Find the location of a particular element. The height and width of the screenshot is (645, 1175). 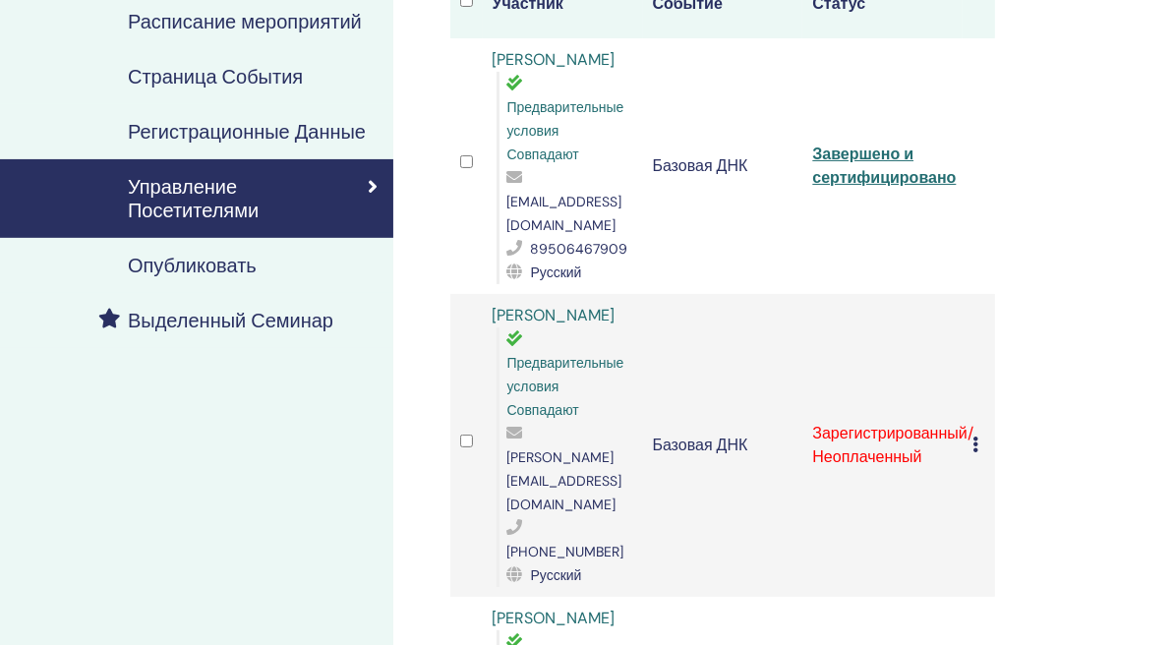

ya-tr-span: Русский is located at coordinates (557, 272).